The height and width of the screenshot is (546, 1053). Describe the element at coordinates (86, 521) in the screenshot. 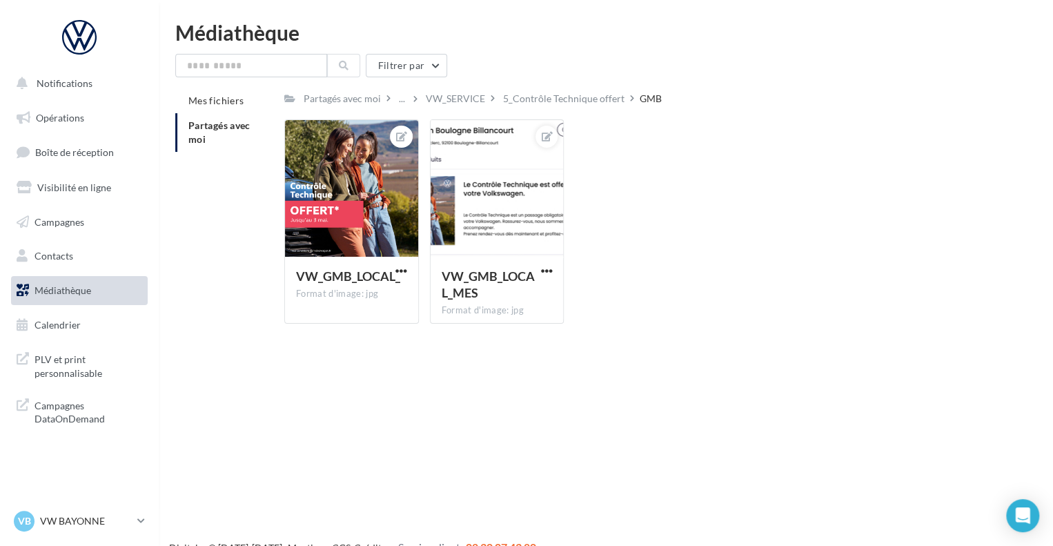

I see `p: VW BAYONNE` at that location.